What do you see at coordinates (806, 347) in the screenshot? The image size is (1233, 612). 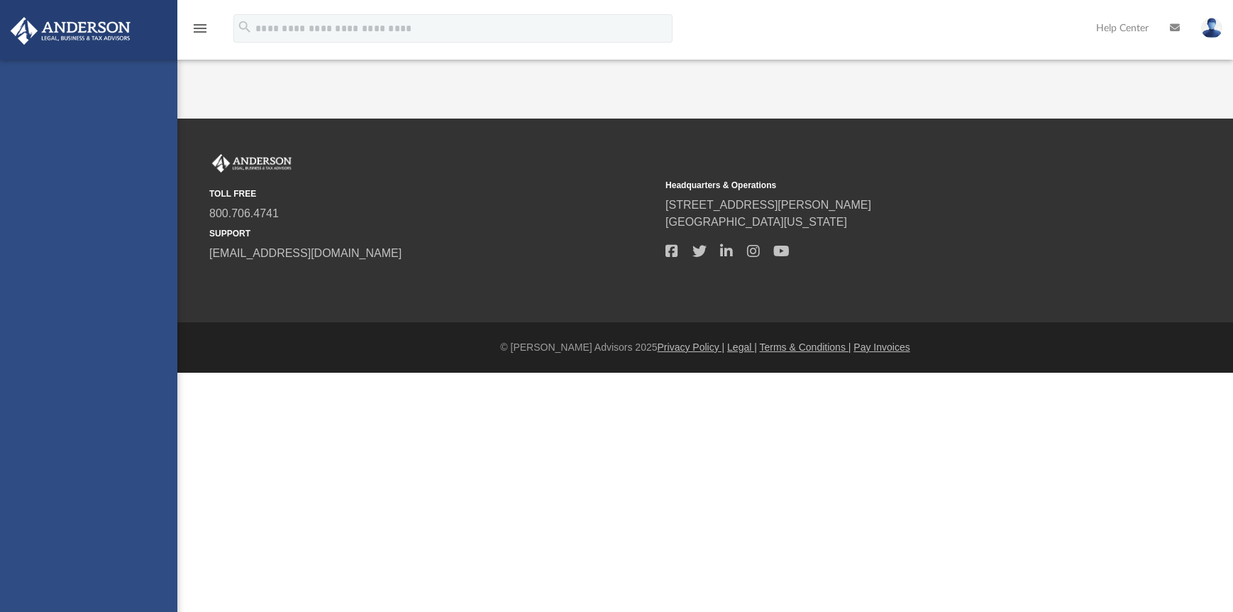 I see `a: Terms & Conditions |` at bounding box center [806, 347].